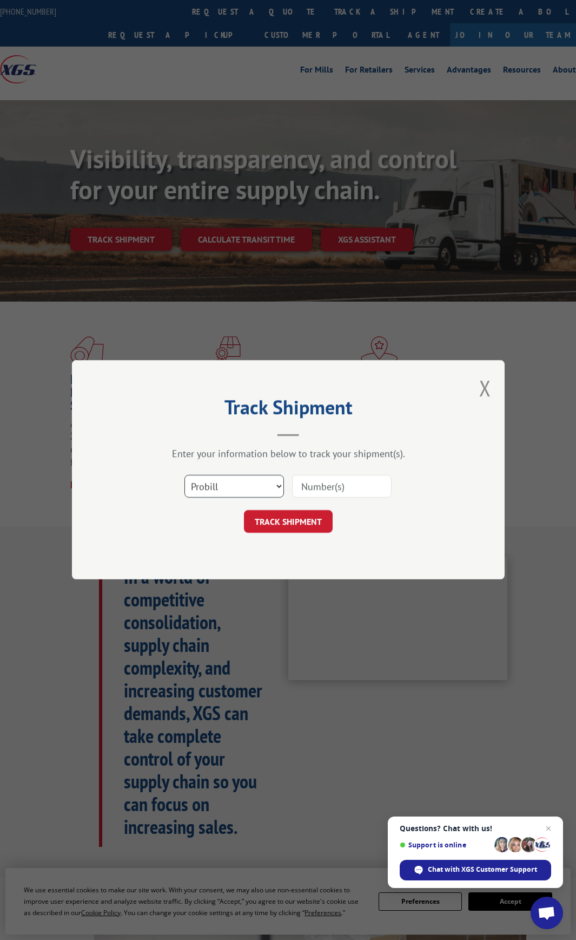  I want to click on div: Enter your information below to track your shipment(s)., so click(289, 454).